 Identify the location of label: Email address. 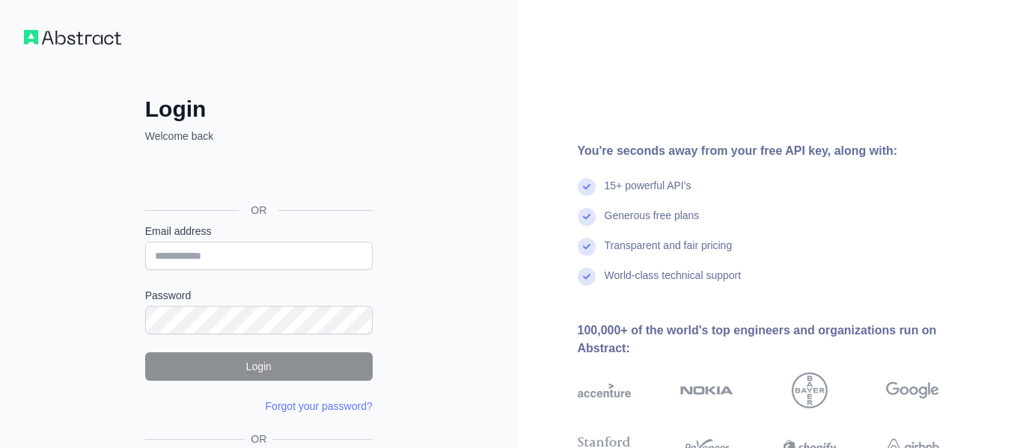
(259, 231).